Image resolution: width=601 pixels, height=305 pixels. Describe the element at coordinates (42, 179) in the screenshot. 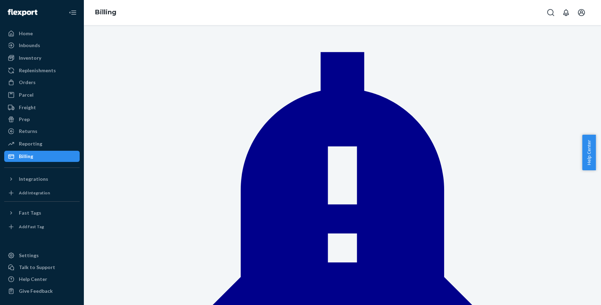

I see `button: Integrations` at that location.